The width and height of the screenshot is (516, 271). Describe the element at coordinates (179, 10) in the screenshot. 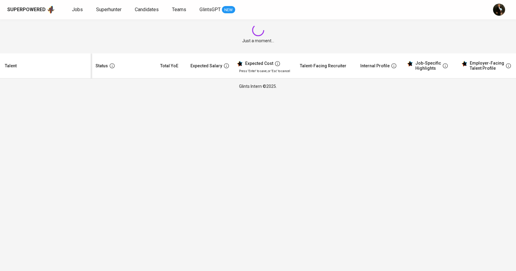

I see `a: Teams` at that location.